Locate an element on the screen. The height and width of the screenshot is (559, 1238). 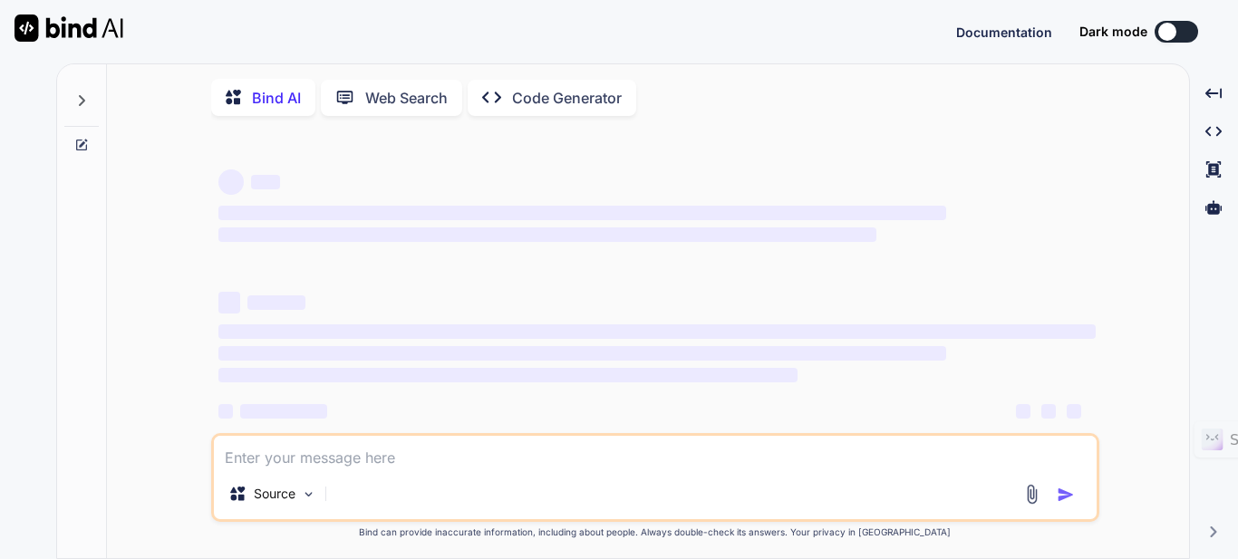
img: icon is located at coordinates (1066, 495).